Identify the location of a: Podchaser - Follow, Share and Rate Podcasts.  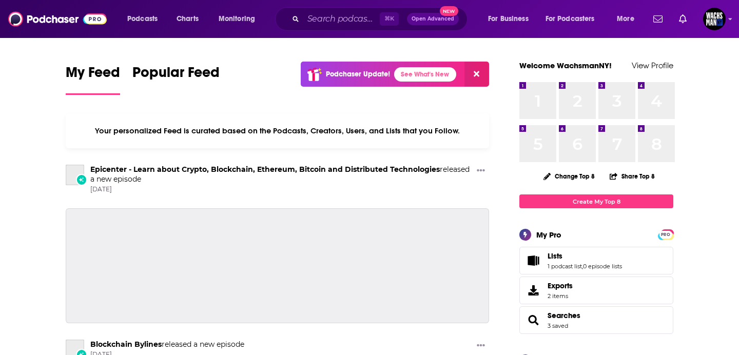
(57, 19).